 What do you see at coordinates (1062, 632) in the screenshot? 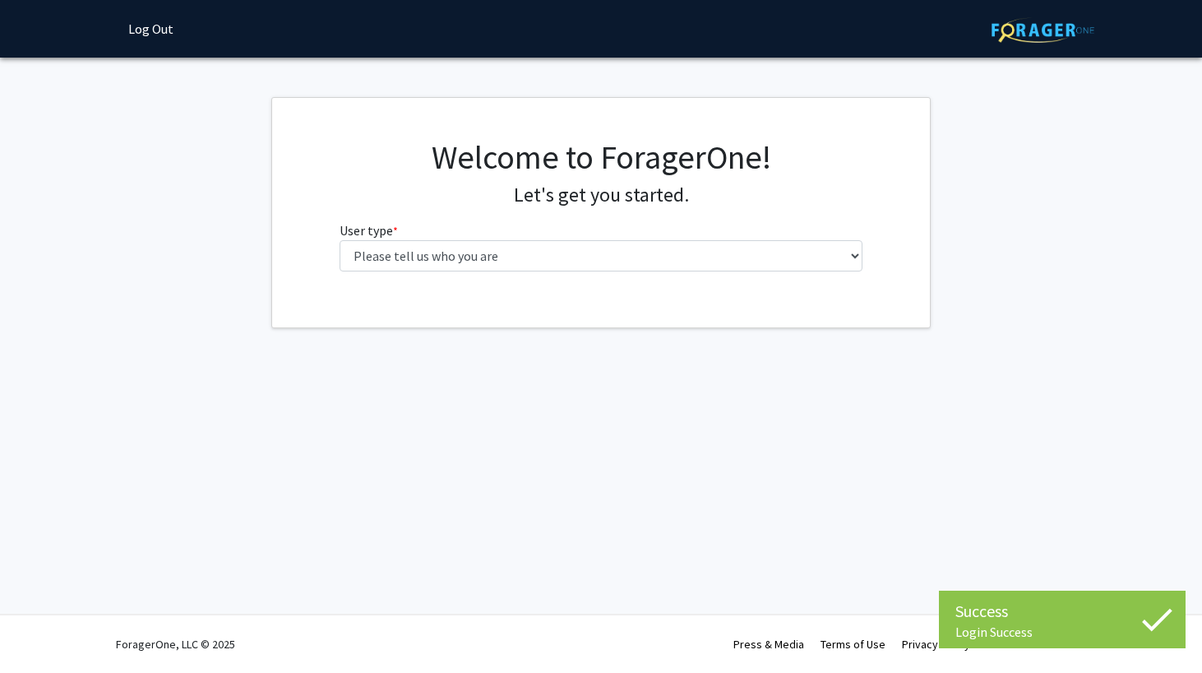
I see `div: Login Success` at bounding box center [1062, 632].